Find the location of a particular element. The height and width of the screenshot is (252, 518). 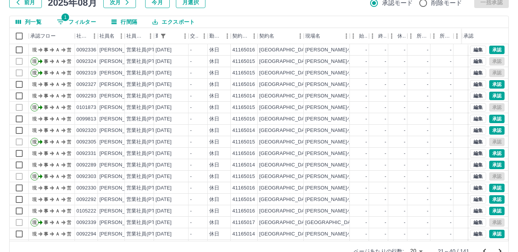

div: 始業 is located at coordinates (363, 36).